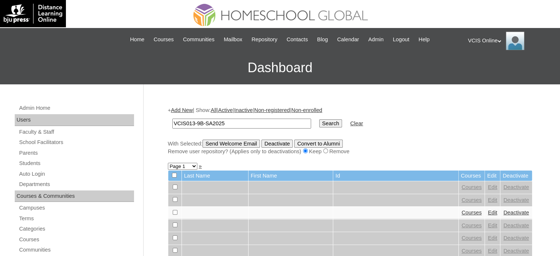 The image size is (560, 256). I want to click on a: All, so click(213, 110).